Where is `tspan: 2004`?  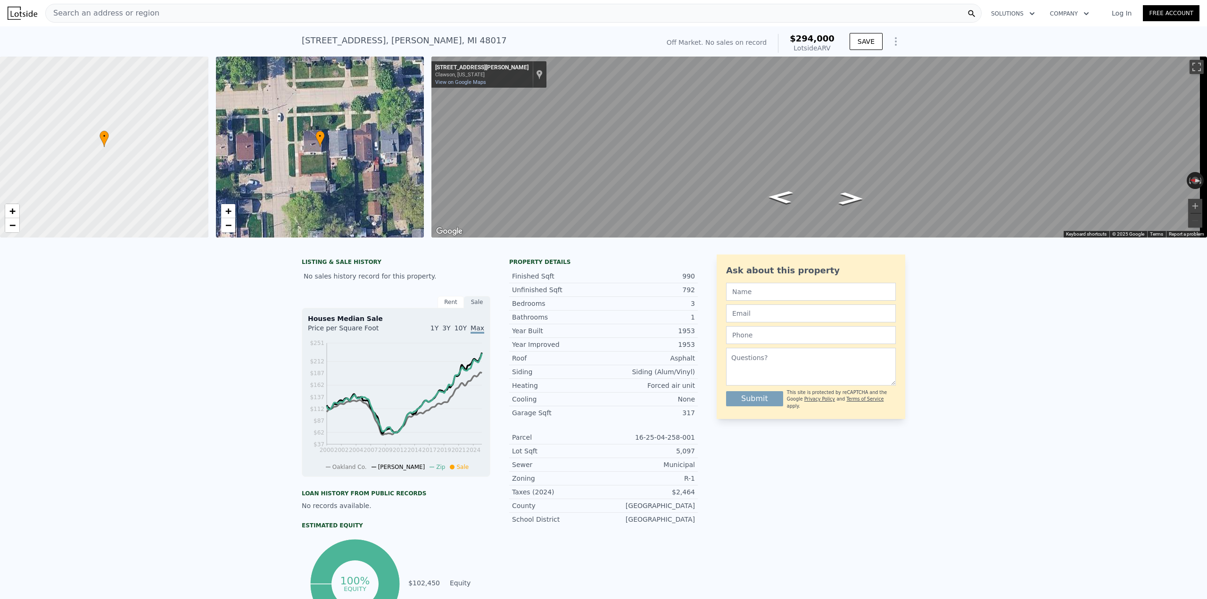 tspan: 2004 is located at coordinates (356, 450).